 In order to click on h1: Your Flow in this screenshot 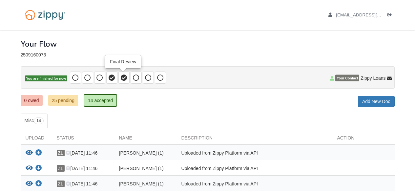, I will do `click(39, 44)`.